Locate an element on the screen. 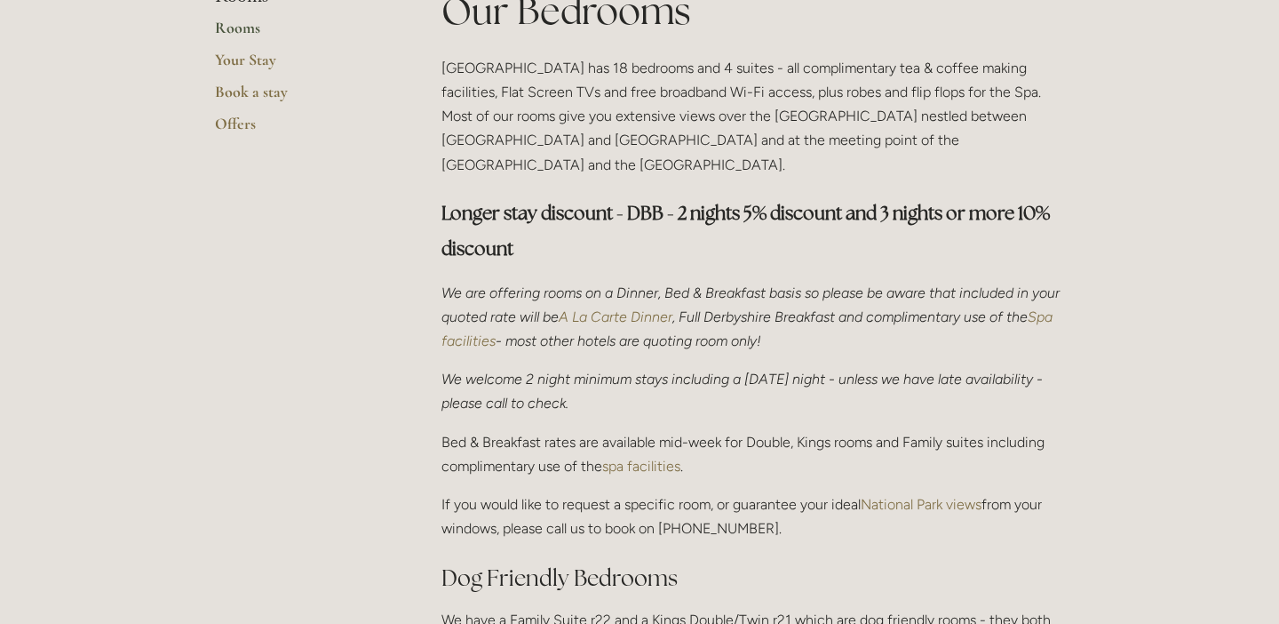  a: Book a stay is located at coordinates (299, 98).